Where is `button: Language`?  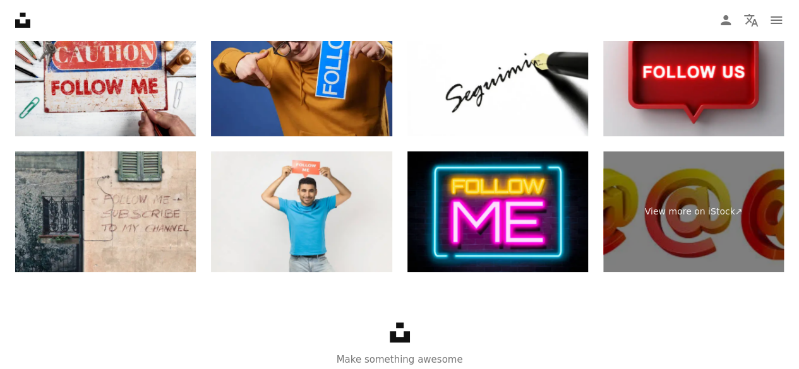
button: Language is located at coordinates (751, 20).